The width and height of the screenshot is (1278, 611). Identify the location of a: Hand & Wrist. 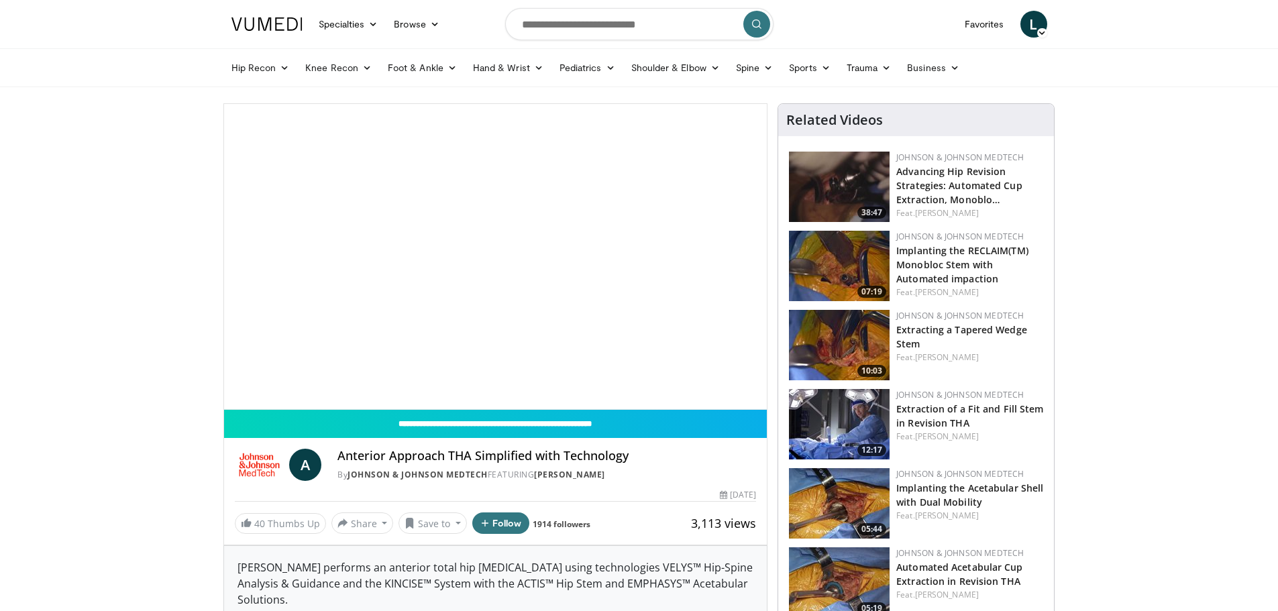
(508, 68).